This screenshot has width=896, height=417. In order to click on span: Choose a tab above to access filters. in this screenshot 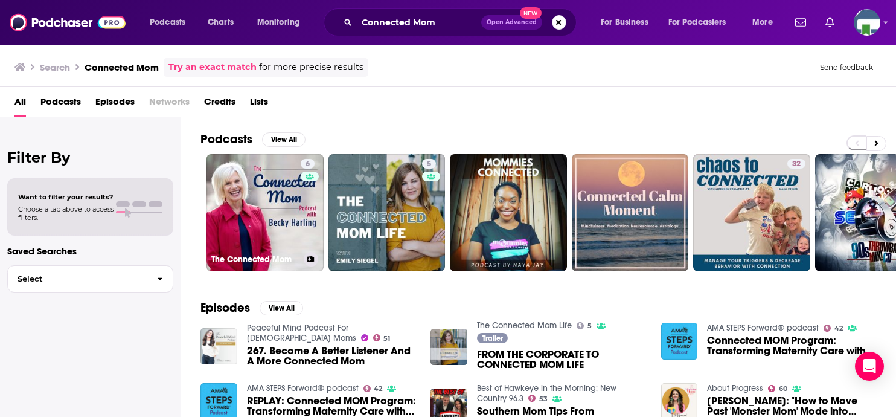, I will do `click(66, 213)`.